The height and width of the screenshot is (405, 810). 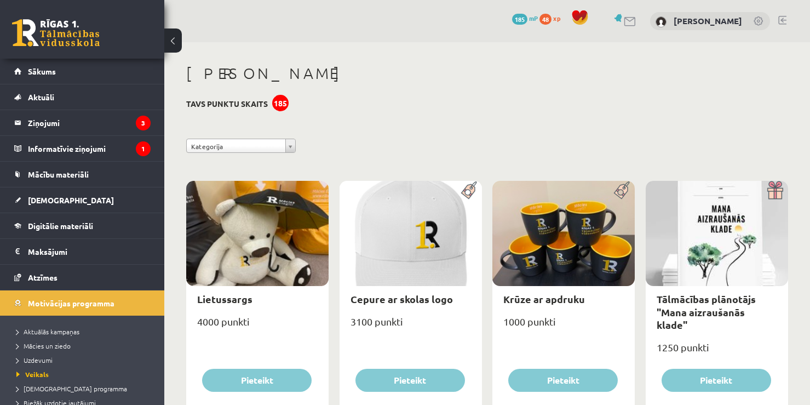 What do you see at coordinates (82, 277) in the screenshot?
I see `a: Atzīmes` at bounding box center [82, 277].